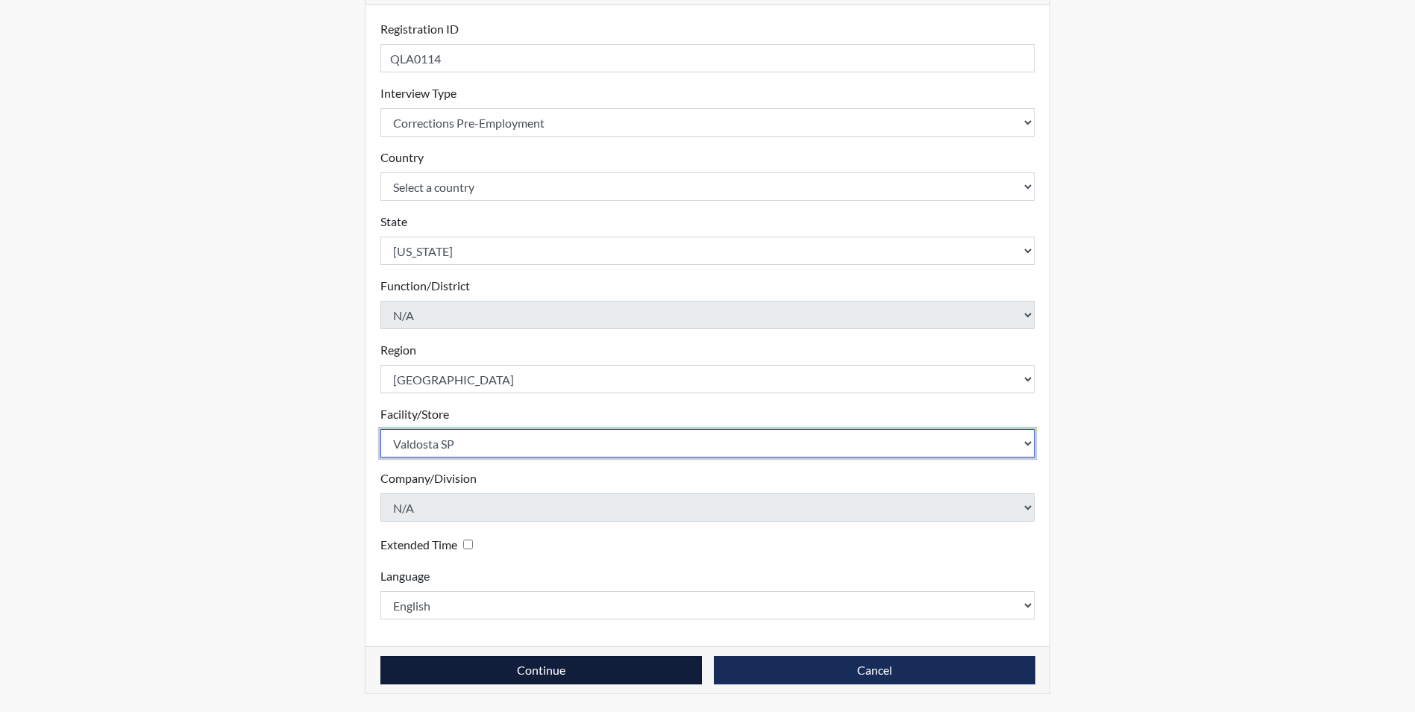 The height and width of the screenshot is (712, 1415). Describe the element at coordinates (398, 350) in the screenshot. I see `label: Region` at that location.